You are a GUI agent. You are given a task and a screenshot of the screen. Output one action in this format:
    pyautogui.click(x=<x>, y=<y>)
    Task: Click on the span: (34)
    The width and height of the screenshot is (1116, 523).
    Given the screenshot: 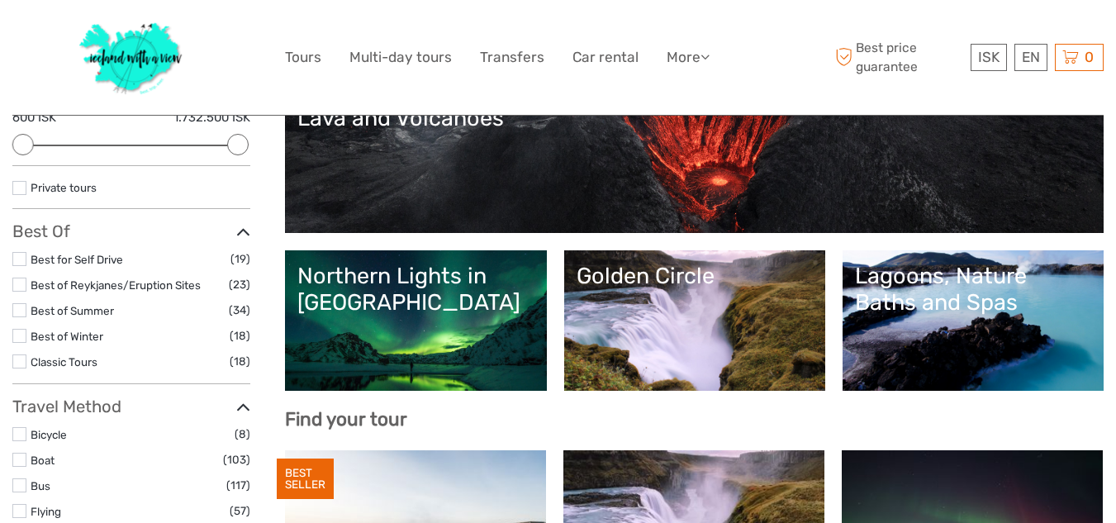 What is the action you would take?
    pyautogui.click(x=239, y=310)
    